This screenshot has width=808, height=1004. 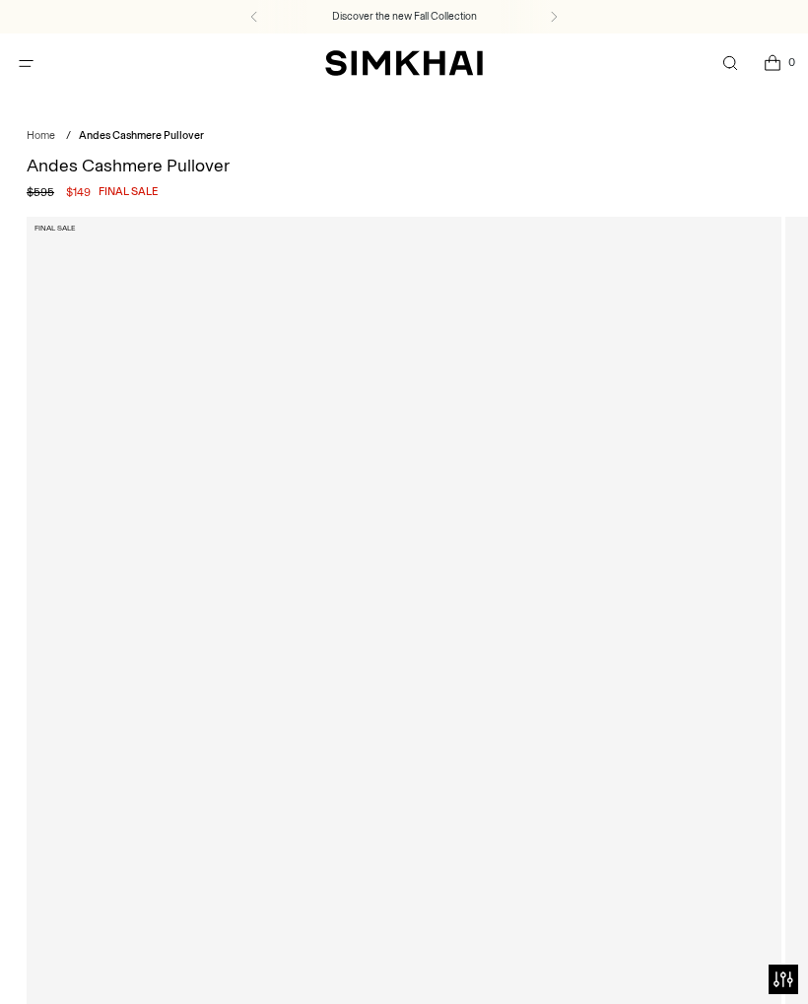 I want to click on button: Open menu modal, so click(x=26, y=63).